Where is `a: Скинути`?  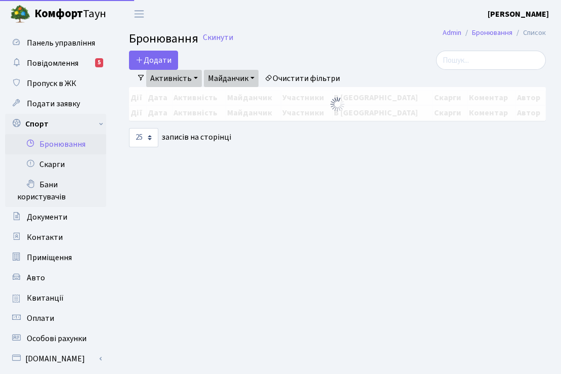 a: Скинути is located at coordinates (218, 37).